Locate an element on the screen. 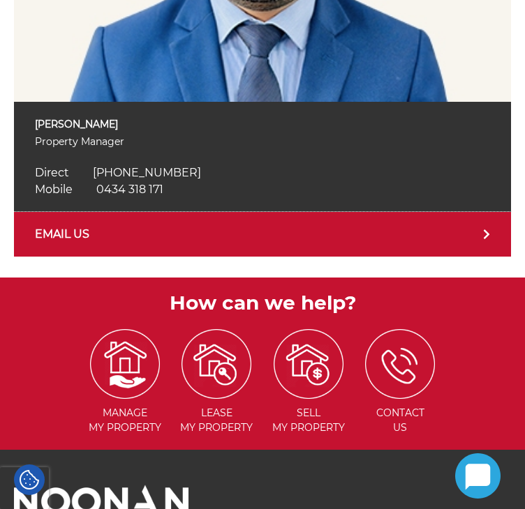 The width and height of the screenshot is (525, 509). a: ICONS Managemy Property is located at coordinates (124, 395).